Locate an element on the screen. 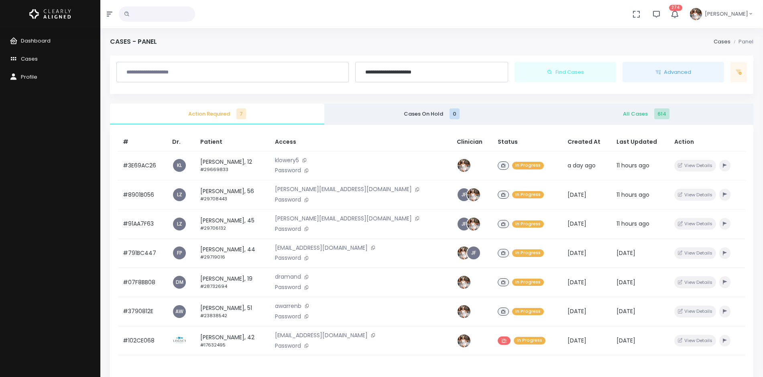 This screenshot has width=763, height=377. td: #3790812E is located at coordinates (142, 311).